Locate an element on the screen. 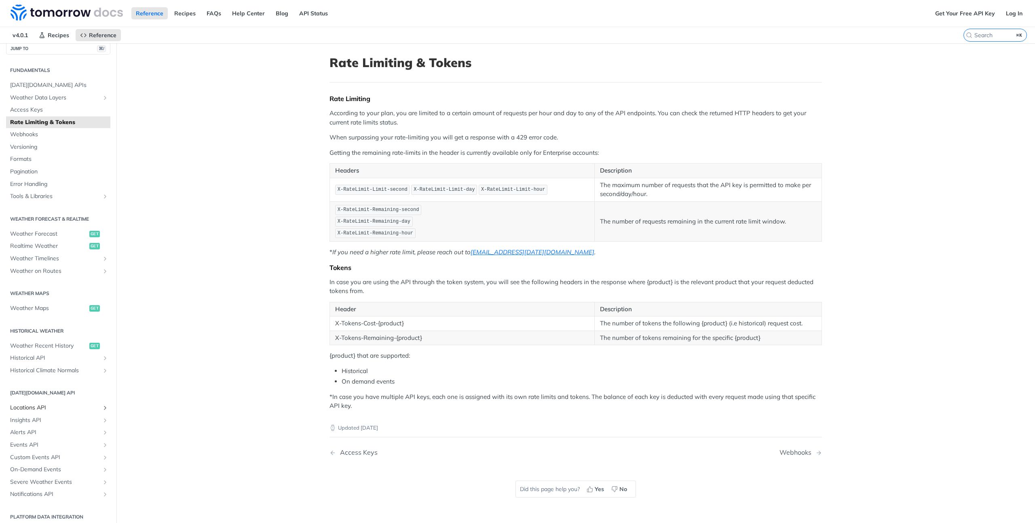 This screenshot has width=1035, height=523. button: Show subpages for Events API is located at coordinates (105, 445).